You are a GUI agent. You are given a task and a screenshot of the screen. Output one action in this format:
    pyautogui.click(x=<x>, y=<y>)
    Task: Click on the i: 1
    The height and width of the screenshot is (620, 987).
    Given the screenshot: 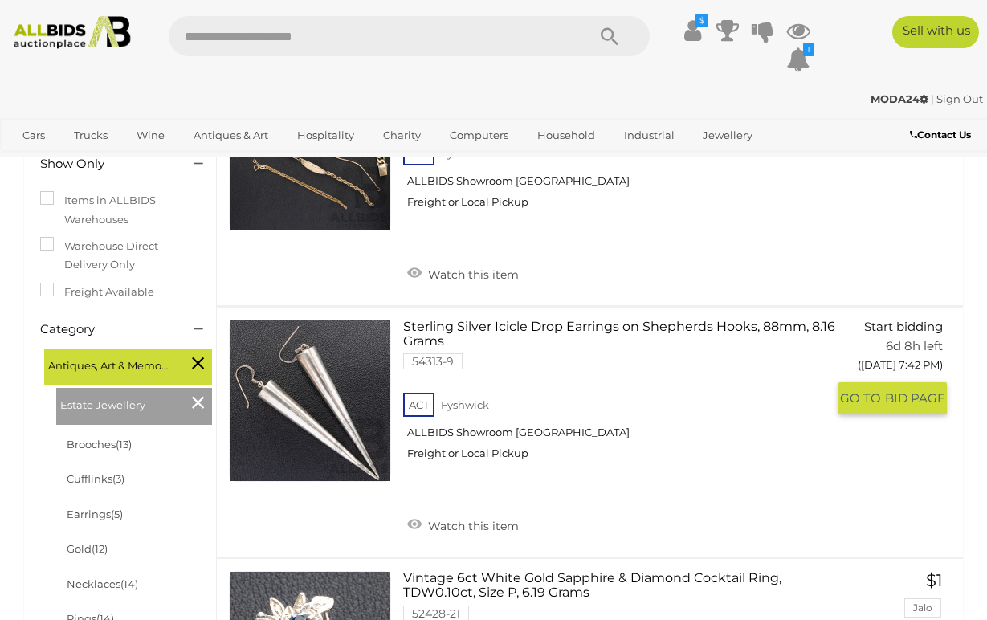 What is the action you would take?
    pyautogui.click(x=809, y=49)
    